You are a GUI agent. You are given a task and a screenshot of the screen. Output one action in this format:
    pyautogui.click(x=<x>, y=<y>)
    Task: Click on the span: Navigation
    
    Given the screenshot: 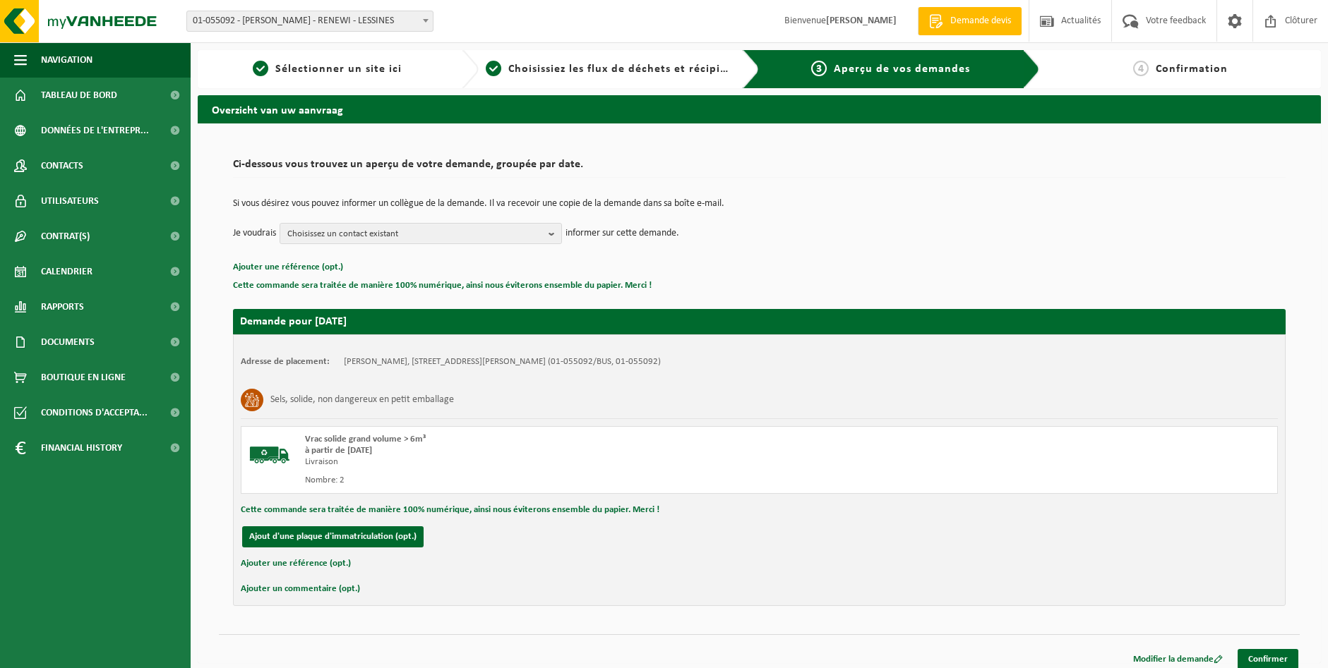 What is the action you would take?
    pyautogui.click(x=66, y=60)
    